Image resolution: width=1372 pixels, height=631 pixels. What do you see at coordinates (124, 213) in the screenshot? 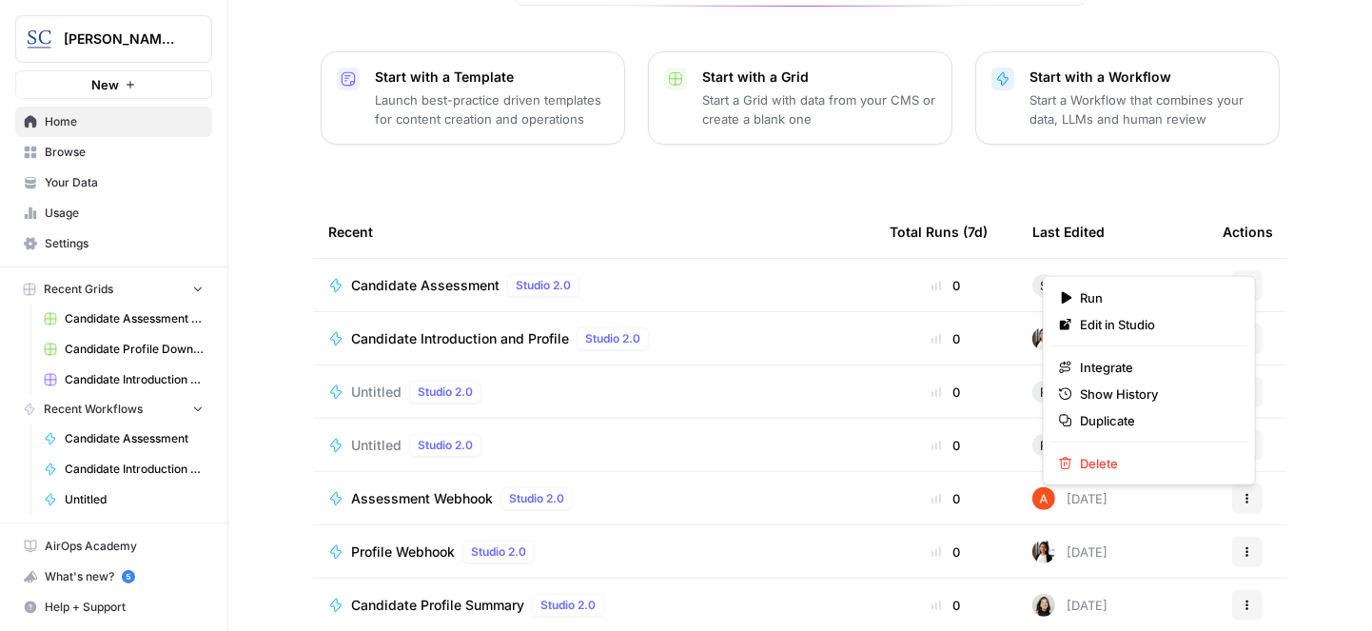
I see `span: Usage` at bounding box center [124, 213].